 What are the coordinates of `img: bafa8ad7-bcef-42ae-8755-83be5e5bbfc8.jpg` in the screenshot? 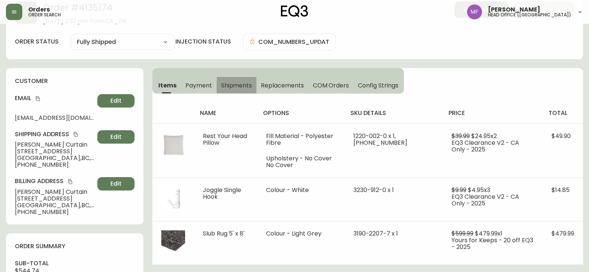 It's located at (173, 198).